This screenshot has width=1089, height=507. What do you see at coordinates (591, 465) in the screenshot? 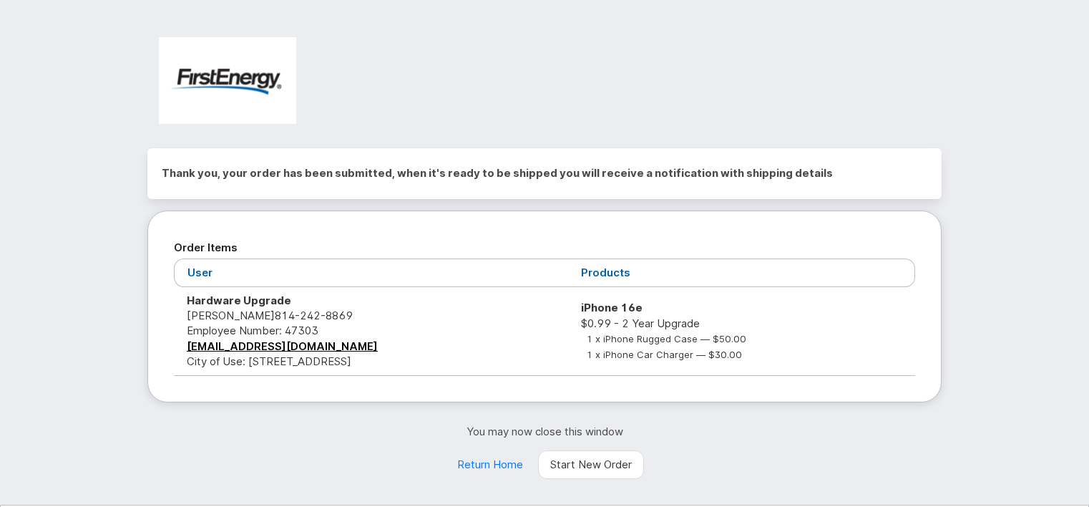
I see `a: Start New Order` at bounding box center [591, 465].